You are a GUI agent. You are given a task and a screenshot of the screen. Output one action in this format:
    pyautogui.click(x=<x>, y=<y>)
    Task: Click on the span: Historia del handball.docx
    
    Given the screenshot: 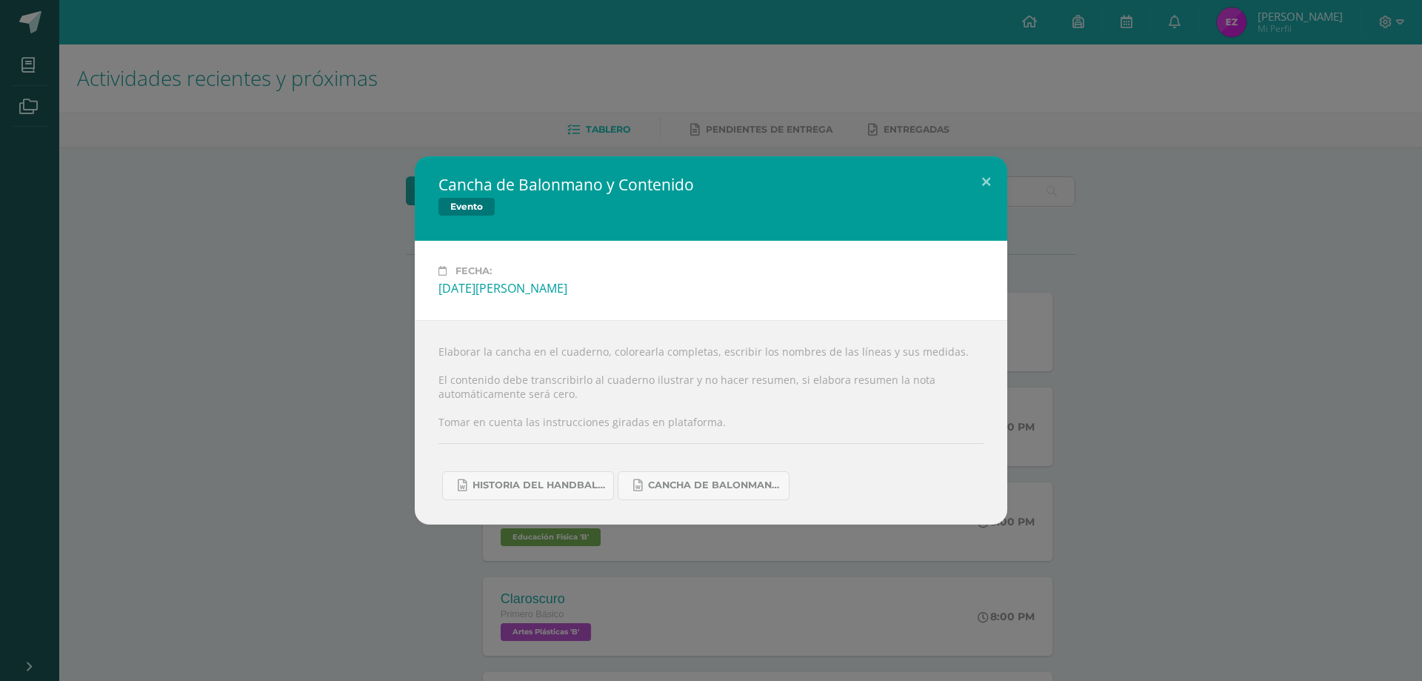 What is the action you would take?
    pyautogui.click(x=539, y=485)
    